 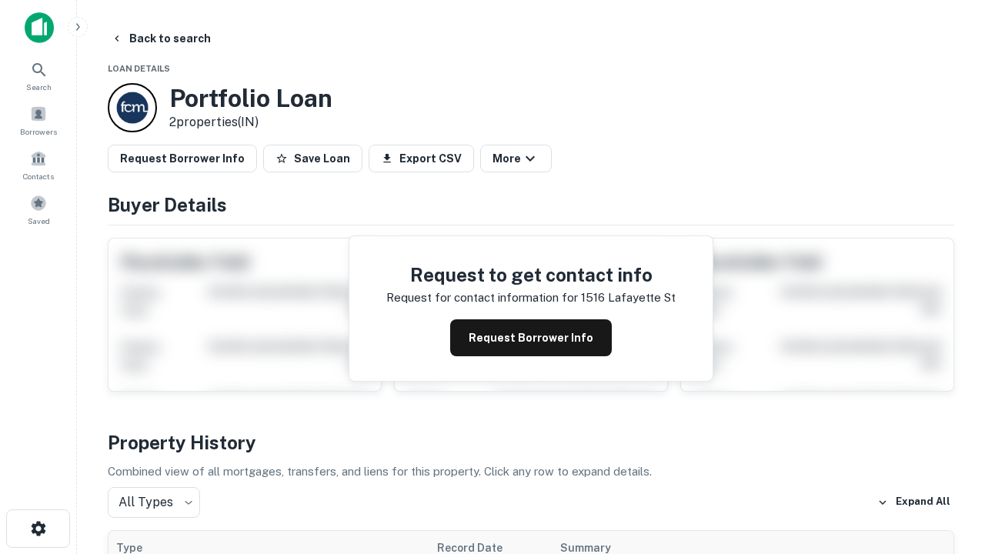 What do you see at coordinates (628, 298) in the screenshot?
I see `p: 1516 lafayette st` at bounding box center [628, 298].